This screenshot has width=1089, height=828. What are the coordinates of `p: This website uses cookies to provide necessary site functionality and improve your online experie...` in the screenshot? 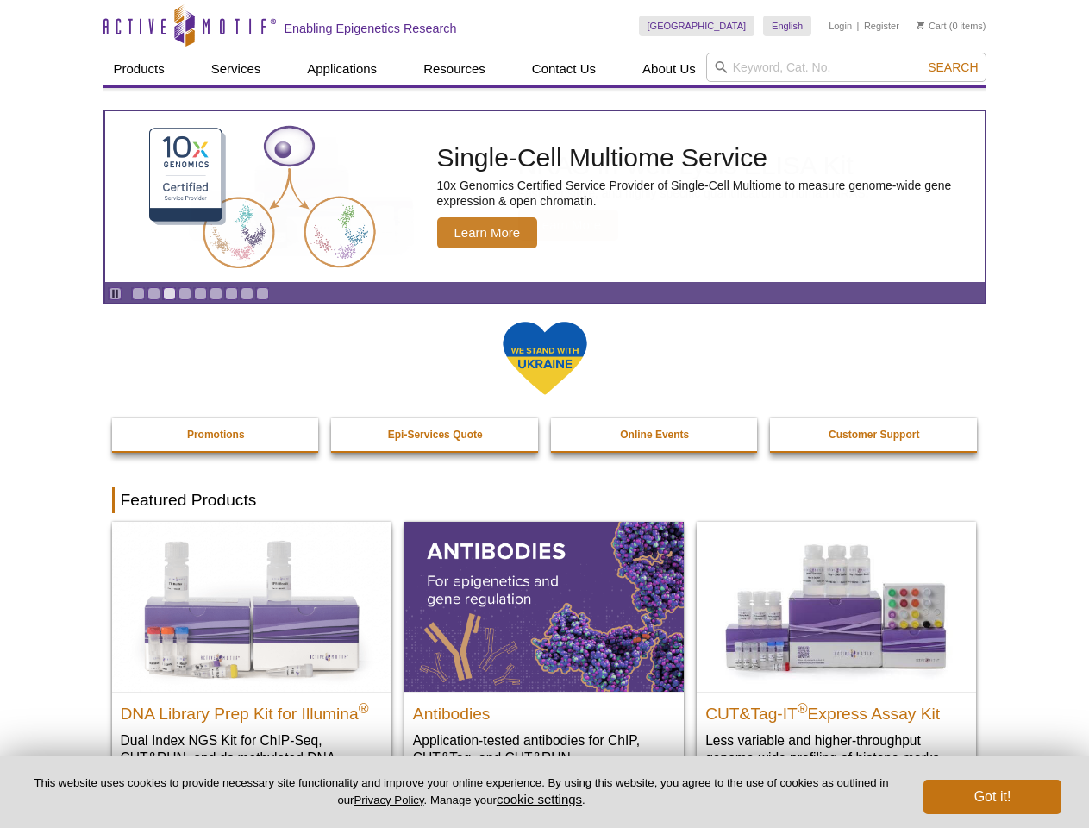 It's located at (461, 791).